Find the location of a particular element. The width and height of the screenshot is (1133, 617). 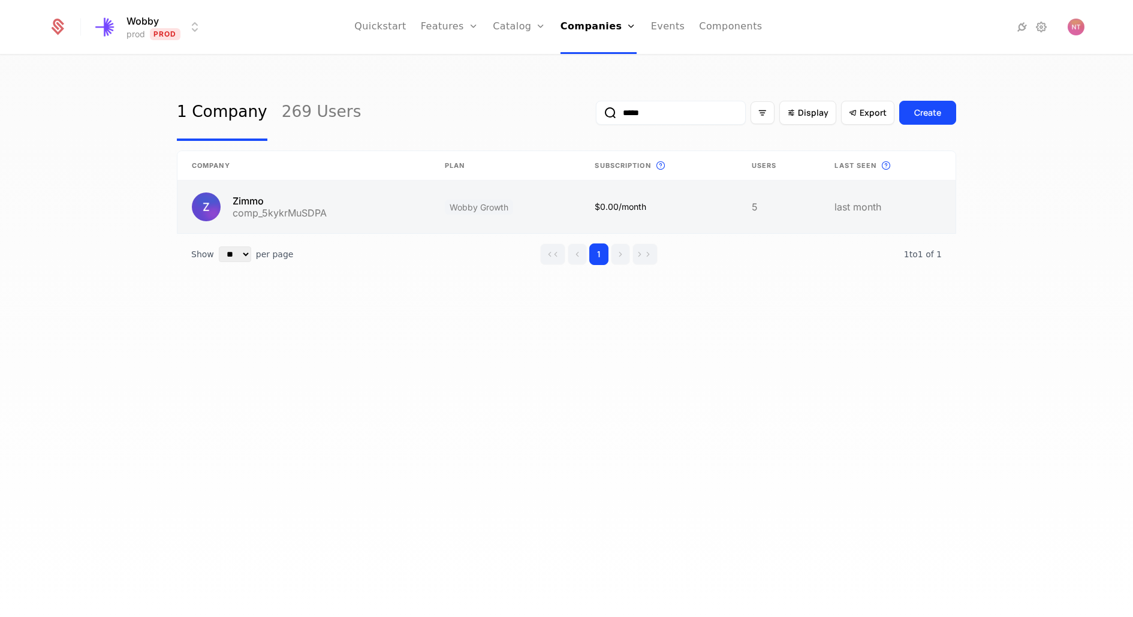

button: Go to page 1 is located at coordinates (599, 254).